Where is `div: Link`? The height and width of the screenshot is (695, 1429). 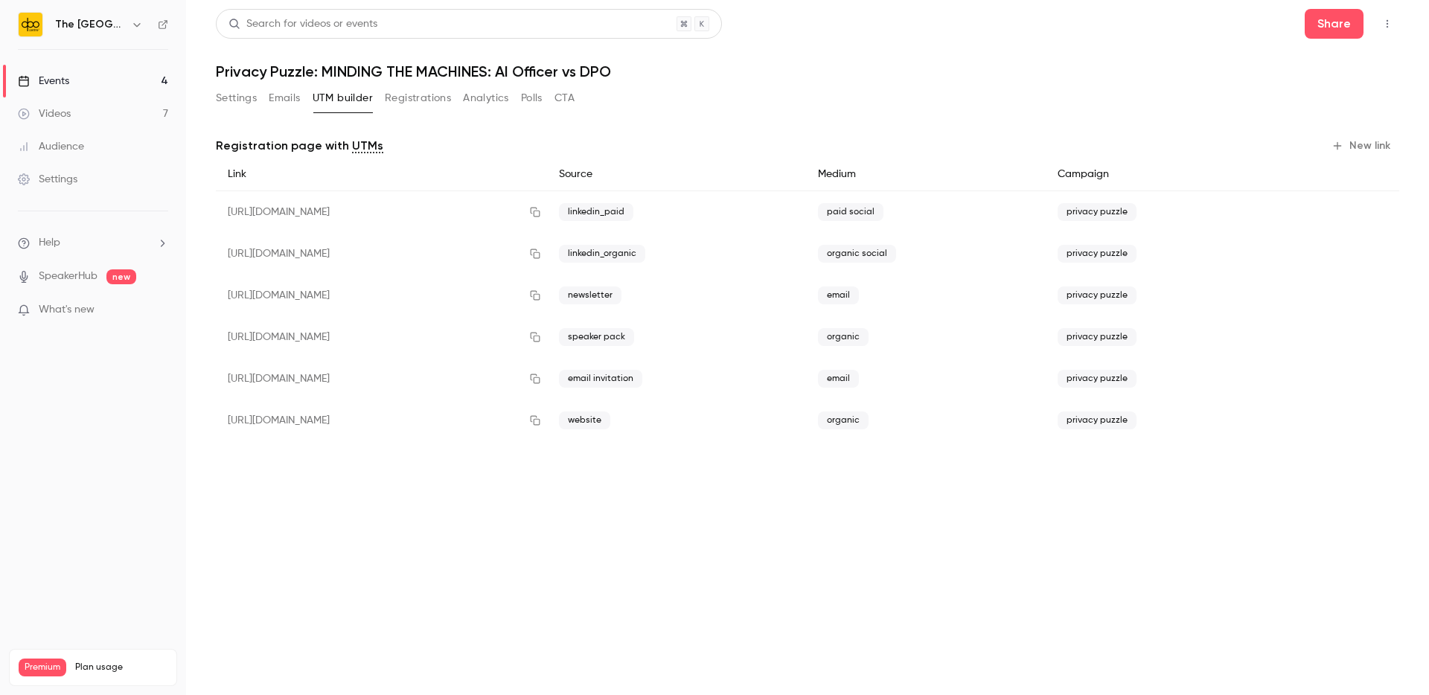 div: Link is located at coordinates (381, 174).